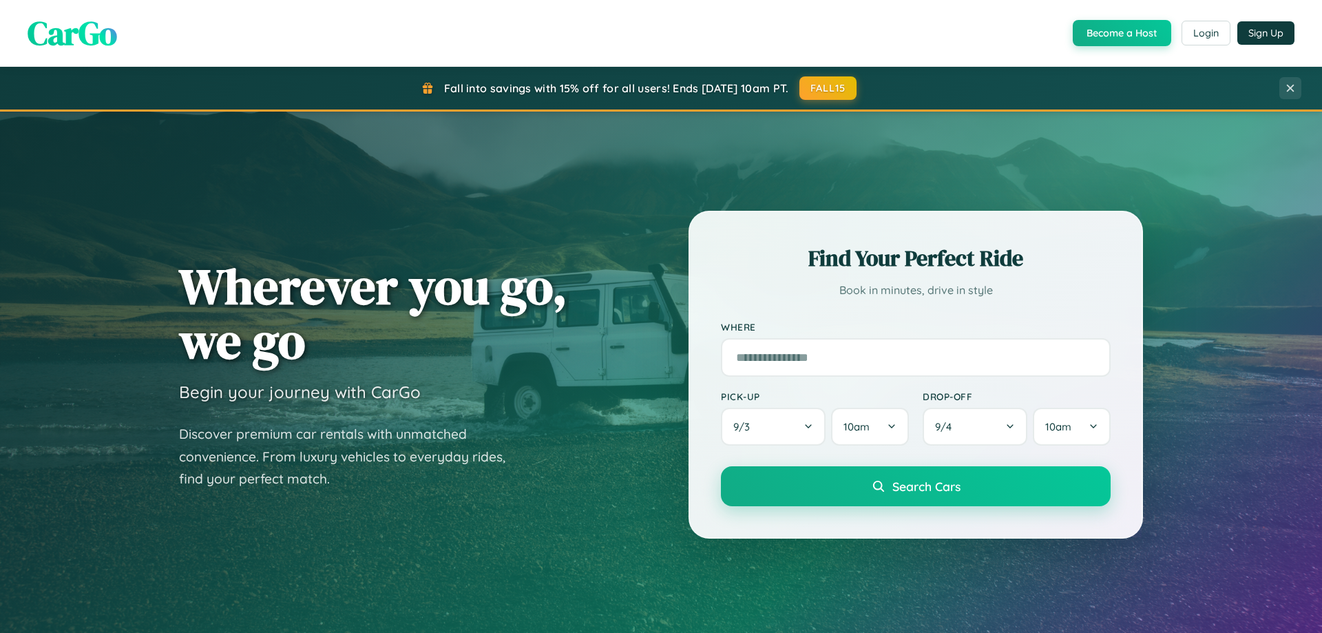 This screenshot has height=633, width=1322. What do you see at coordinates (814, 396) in the screenshot?
I see `label: Pick-up` at bounding box center [814, 396].